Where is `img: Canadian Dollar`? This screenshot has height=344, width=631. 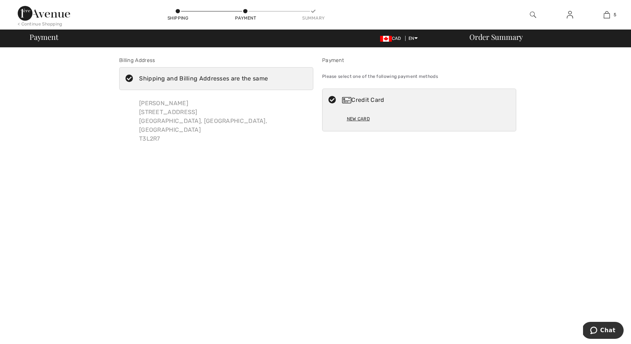
img: Canadian Dollar is located at coordinates (386, 39).